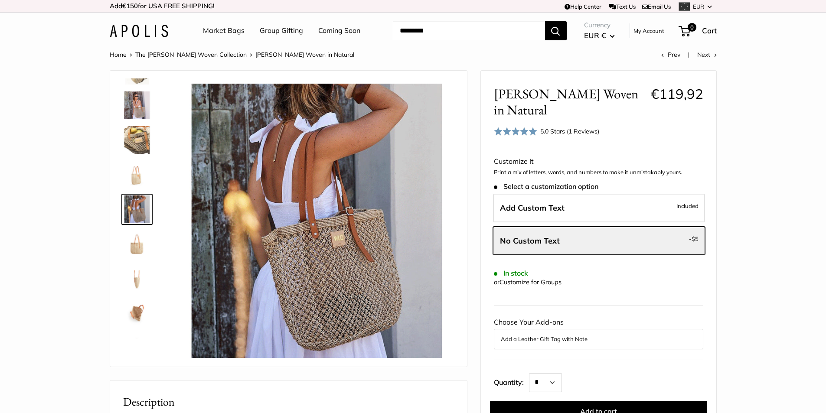 The width and height of the screenshot is (826, 413). I want to click on a: Market Bags, so click(224, 31).